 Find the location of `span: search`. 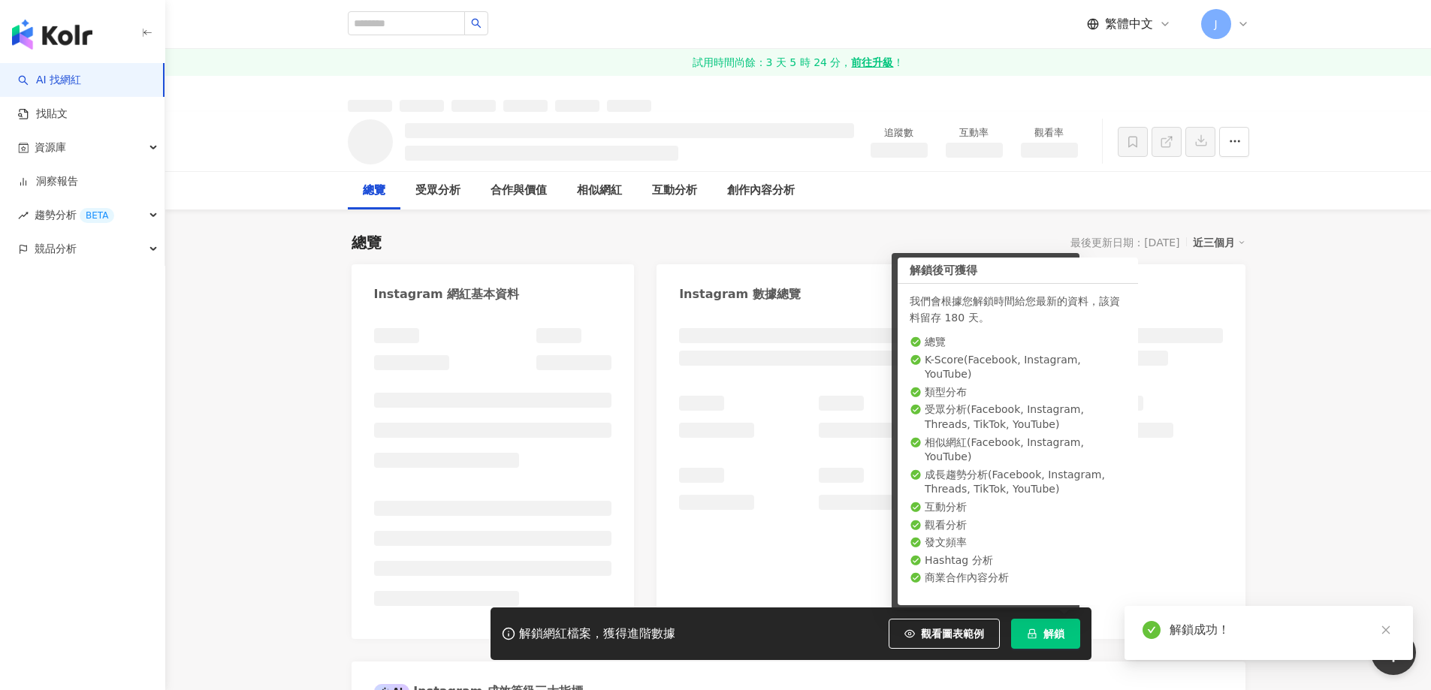

span: search is located at coordinates (476, 23).